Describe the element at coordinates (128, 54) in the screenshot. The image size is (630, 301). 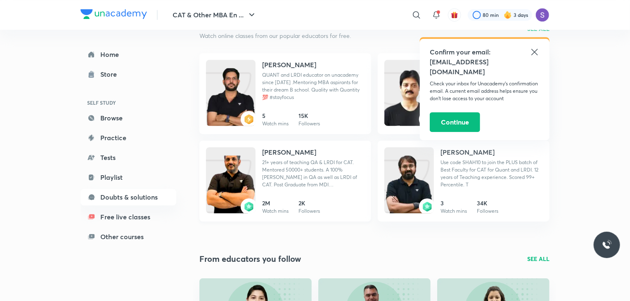
I see `a: Home` at that location.